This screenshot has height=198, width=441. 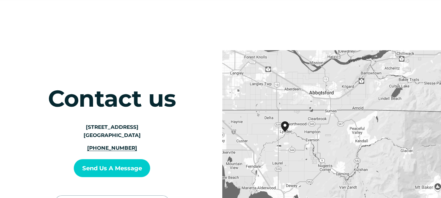 What do you see at coordinates (112, 168) in the screenshot?
I see `button: Send us a Message` at bounding box center [112, 168].